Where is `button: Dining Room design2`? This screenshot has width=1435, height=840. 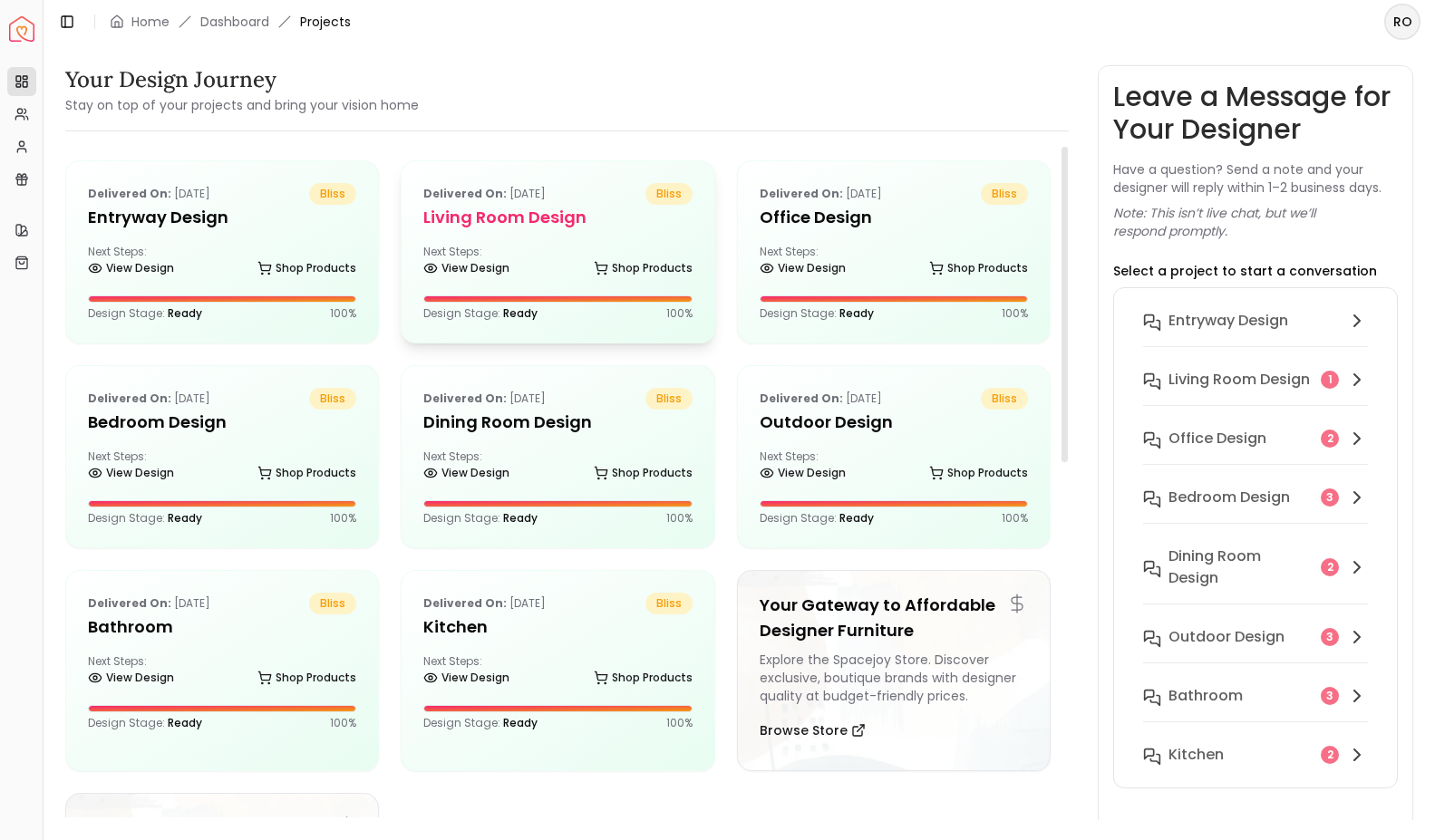 button: Dining Room design2 is located at coordinates (1255, 578).